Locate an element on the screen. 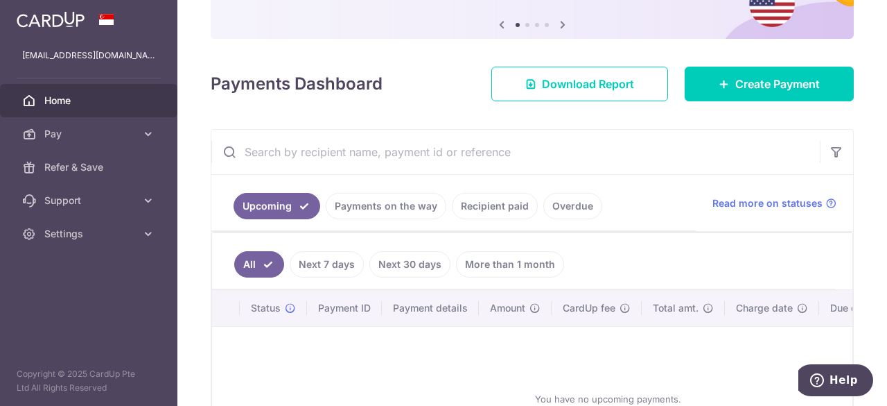 Image resolution: width=887 pixels, height=406 pixels. img: CardUp is located at coordinates (51, 19).